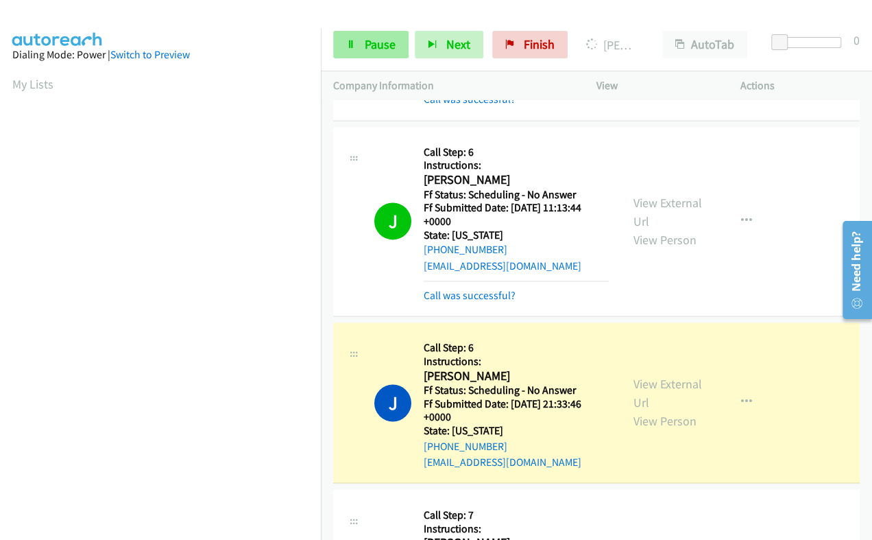  I want to click on p: Actions, so click(800, 86).